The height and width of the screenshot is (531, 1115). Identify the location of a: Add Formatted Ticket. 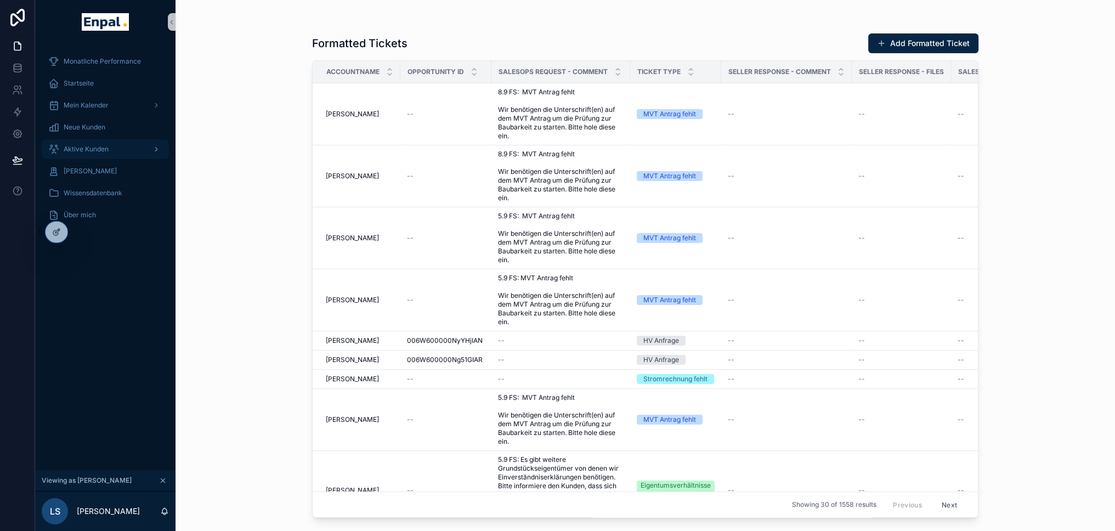
(923, 43).